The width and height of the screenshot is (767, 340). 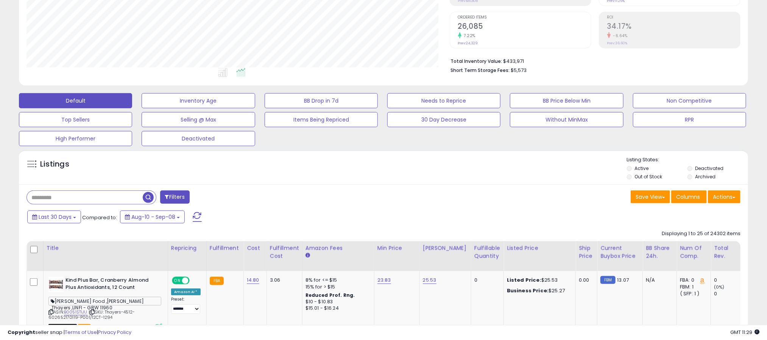 What do you see at coordinates (701, 233) in the screenshot?
I see `div: Displaying 1 to 25 of 24302 items` at bounding box center [701, 233].